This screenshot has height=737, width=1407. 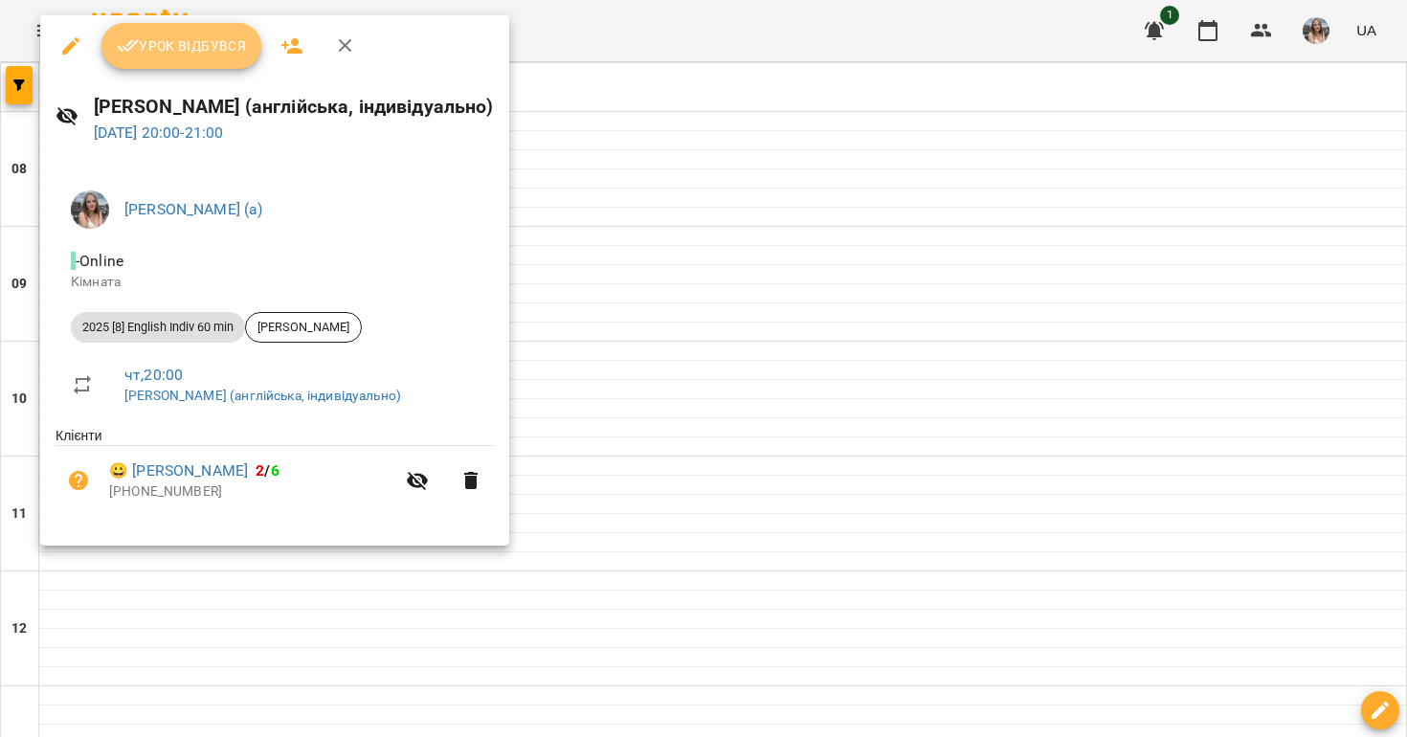 I want to click on span: 6, so click(x=275, y=470).